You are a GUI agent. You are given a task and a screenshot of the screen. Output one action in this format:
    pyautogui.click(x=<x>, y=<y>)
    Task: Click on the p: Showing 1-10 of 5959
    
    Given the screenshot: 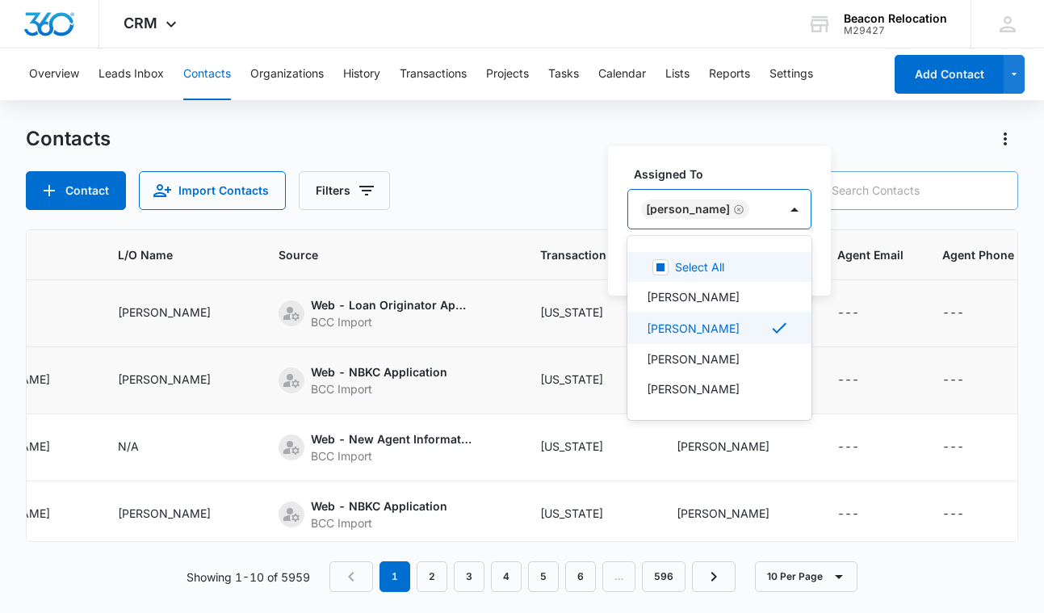 What is the action you would take?
    pyautogui.click(x=248, y=577)
    